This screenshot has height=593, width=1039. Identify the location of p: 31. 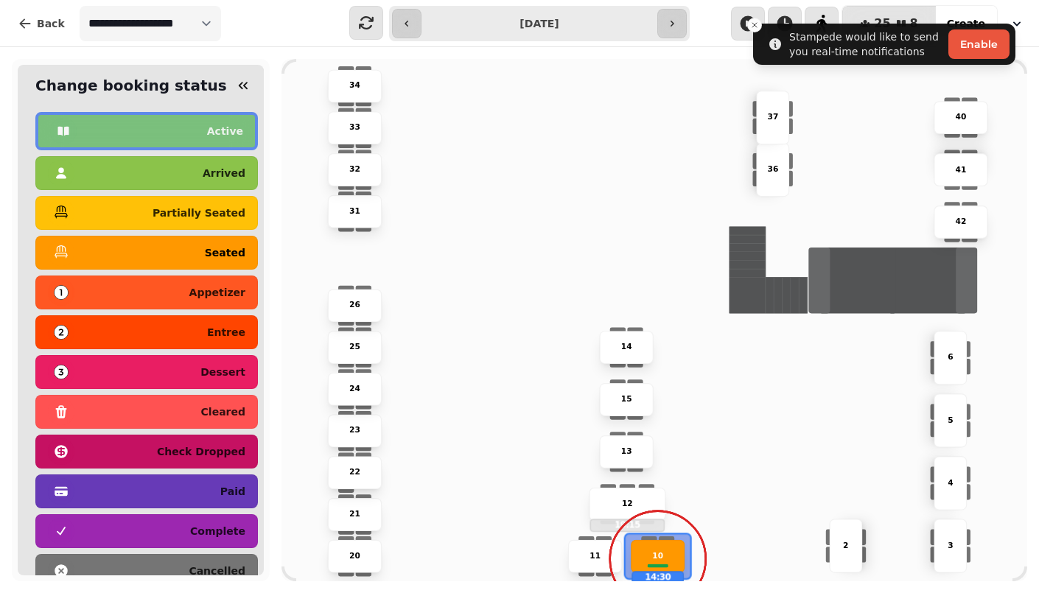
(354, 211).